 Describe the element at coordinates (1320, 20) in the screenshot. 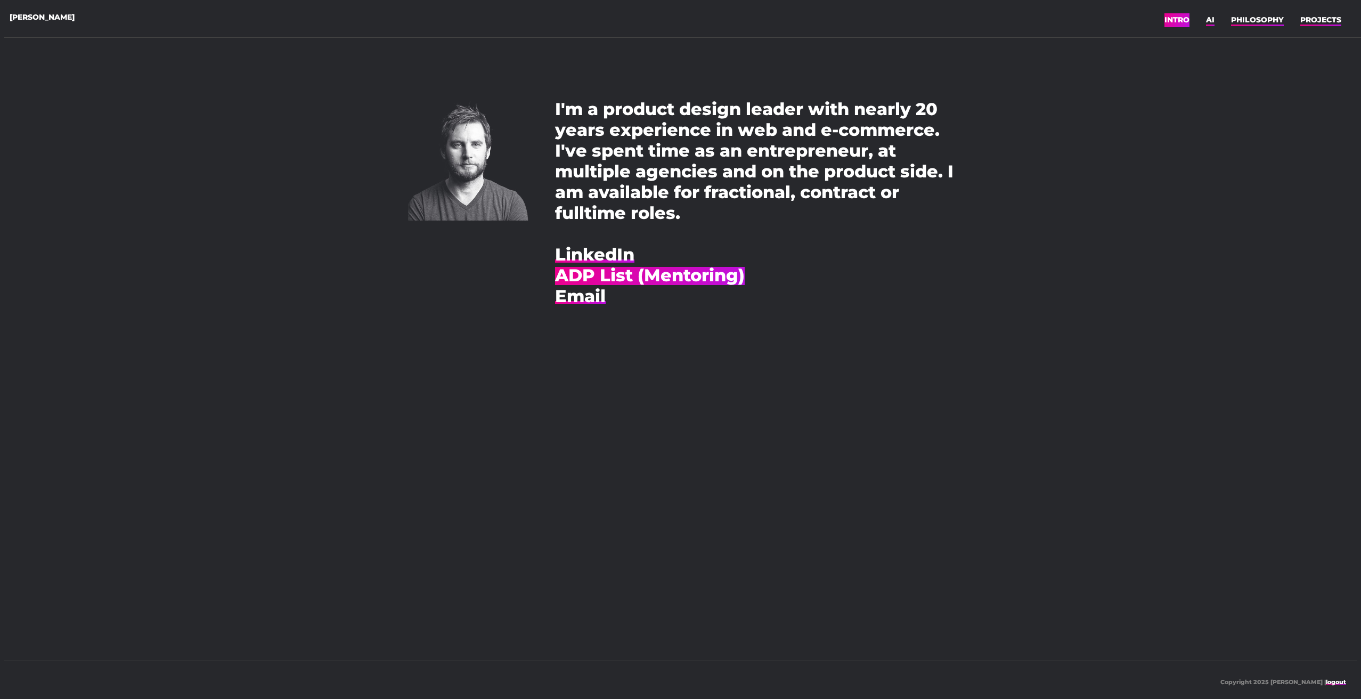

I see `a: PROJECTS` at that location.